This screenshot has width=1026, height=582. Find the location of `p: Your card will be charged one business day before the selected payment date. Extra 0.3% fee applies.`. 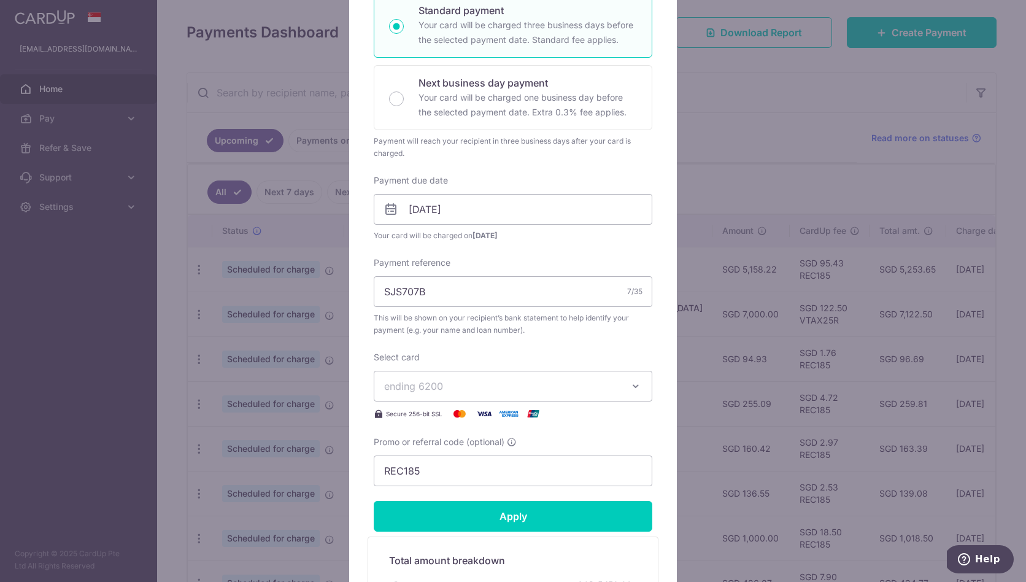

p: Your card will be charged one business day before the selected payment date. Extra 0.3% fee applies. is located at coordinates (528, 105).